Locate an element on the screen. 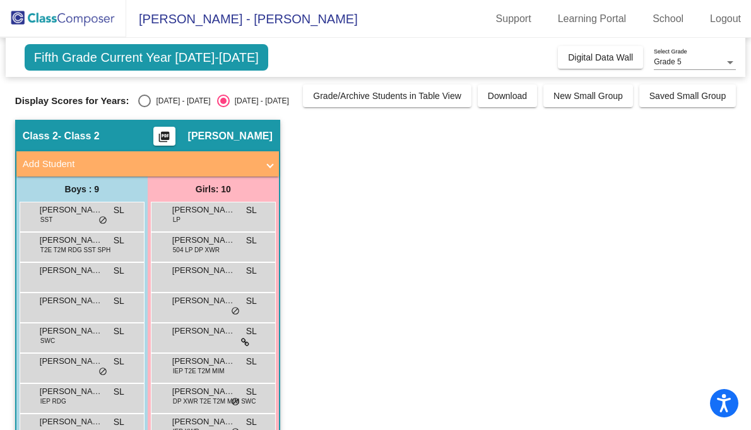  button: Saved Small Group is located at coordinates (687, 96).